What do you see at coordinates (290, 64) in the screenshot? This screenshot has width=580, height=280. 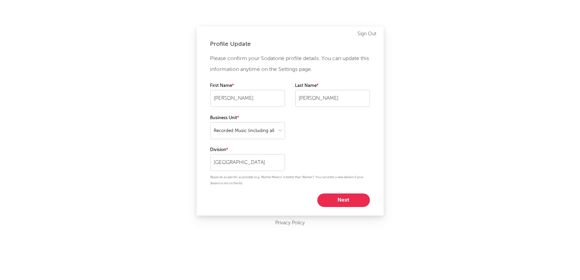 I see `p: Please confirm your Sodatone profile details. You can update this information anytime on the Sett...` at bounding box center [290, 64].